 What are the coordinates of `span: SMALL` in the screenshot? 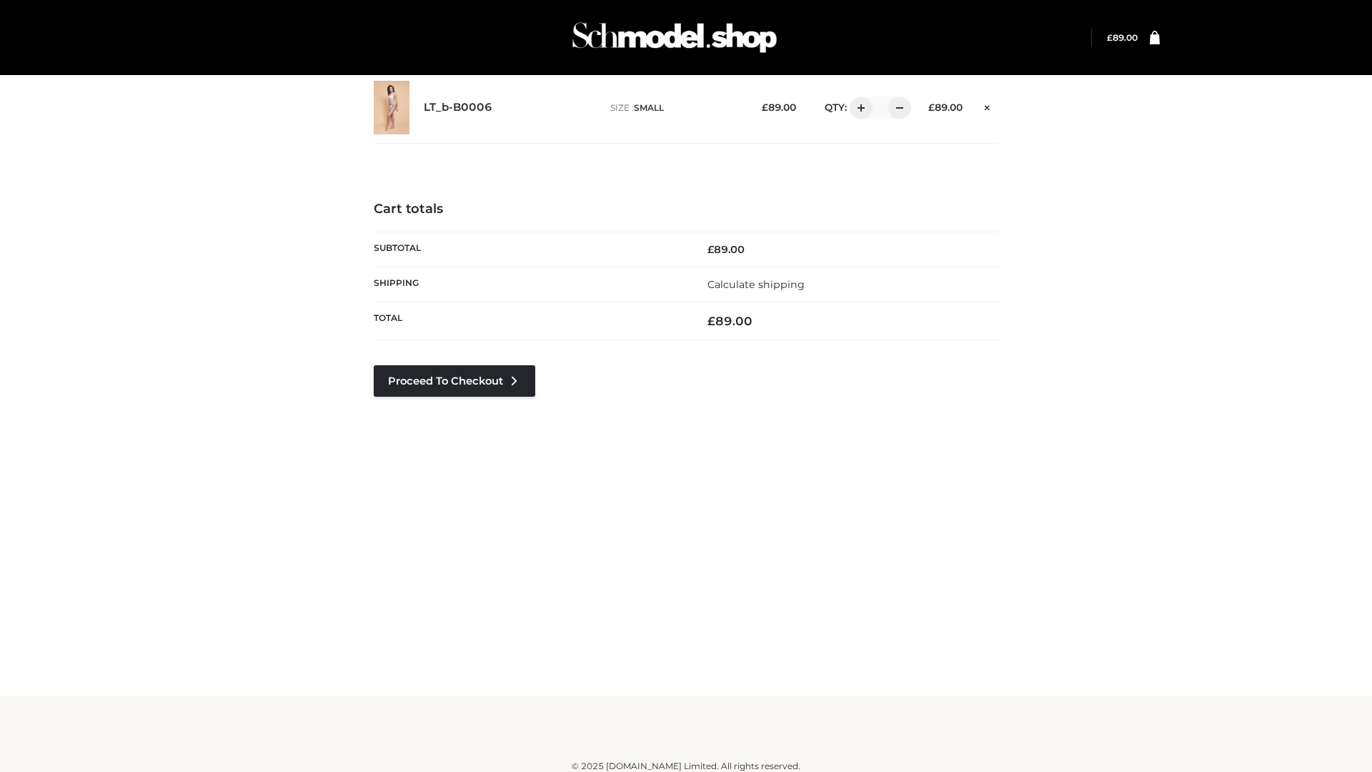 It's located at (649, 107).